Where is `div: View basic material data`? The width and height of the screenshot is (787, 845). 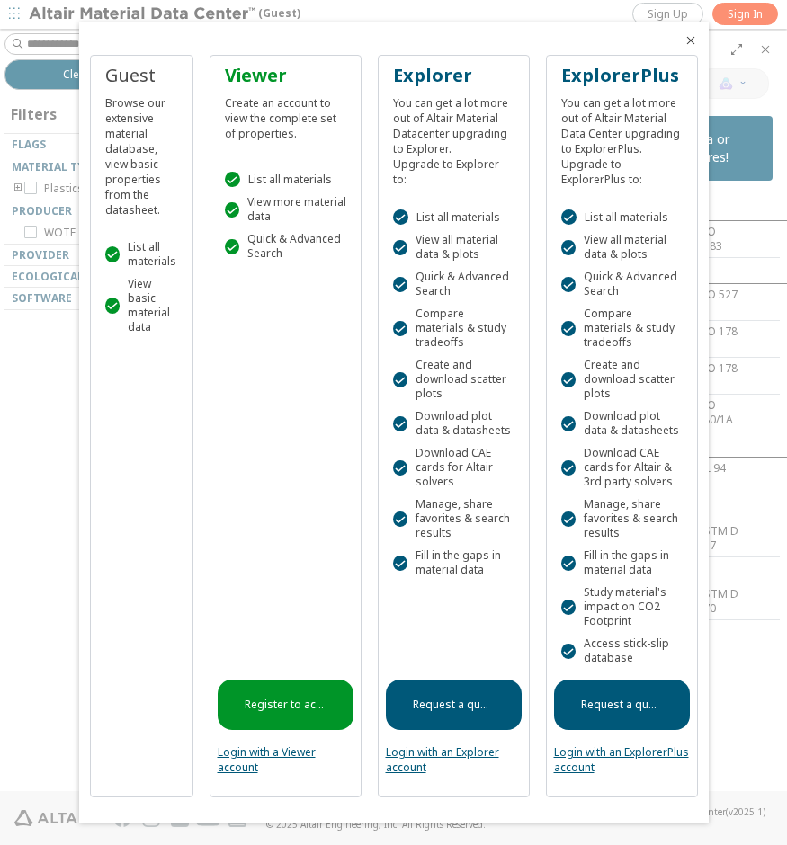
div: View basic material data is located at coordinates (141, 306).